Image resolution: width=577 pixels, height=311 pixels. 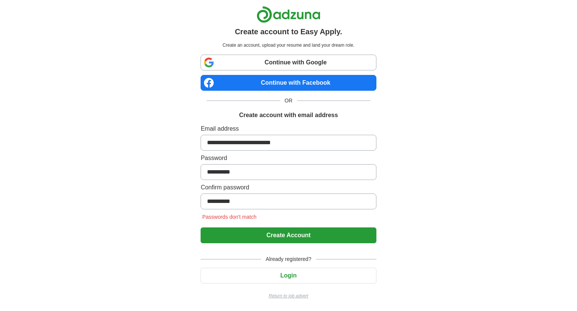 What do you see at coordinates (288, 295) in the screenshot?
I see `p: Return to job advert` at bounding box center [288, 295].